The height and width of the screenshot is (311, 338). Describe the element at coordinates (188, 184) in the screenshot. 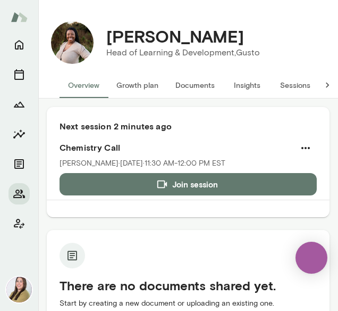

I see `button: Join session` at that location.